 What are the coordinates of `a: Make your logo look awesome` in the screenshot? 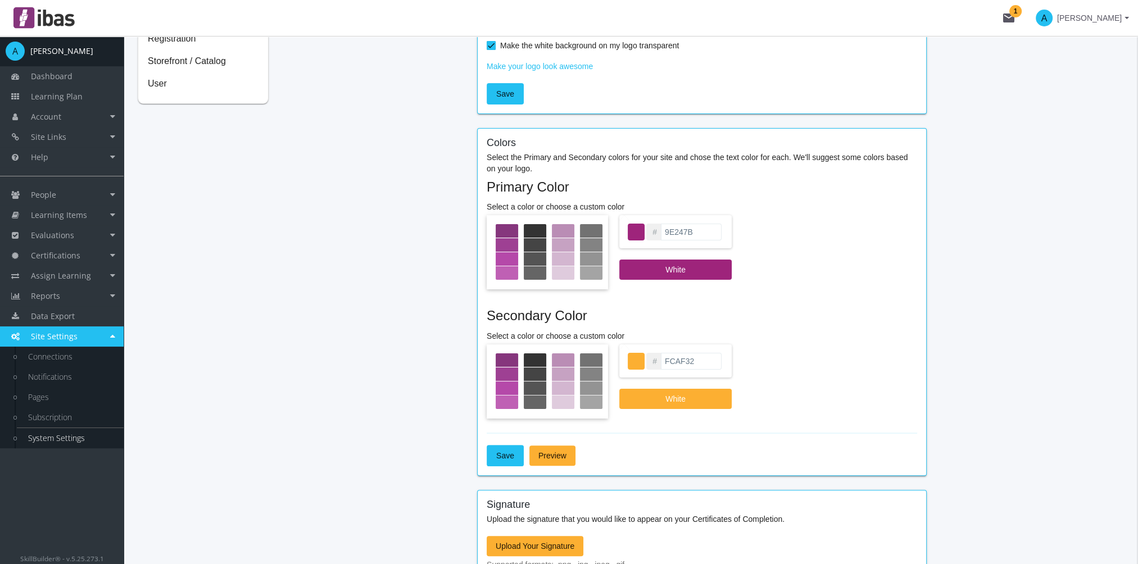 It's located at (539, 66).